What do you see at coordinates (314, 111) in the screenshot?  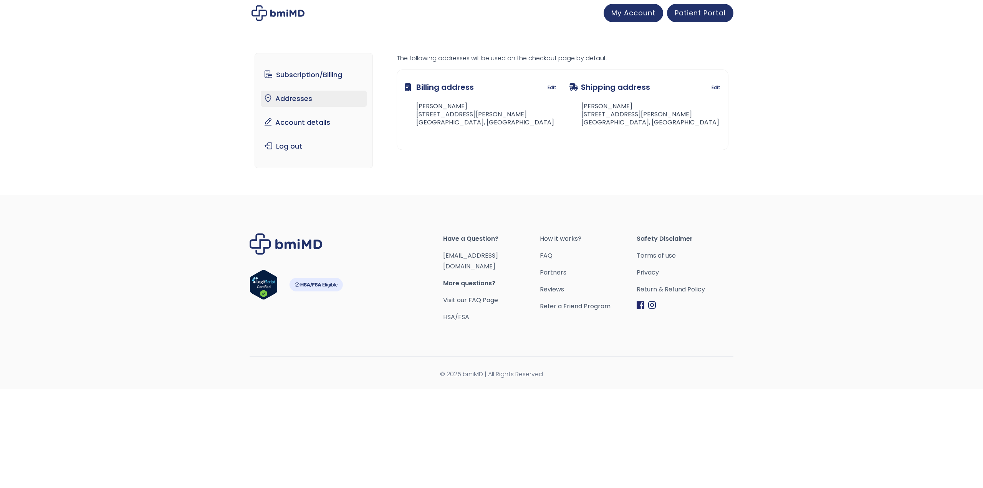 I see `nav: Account pages` at bounding box center [314, 111].